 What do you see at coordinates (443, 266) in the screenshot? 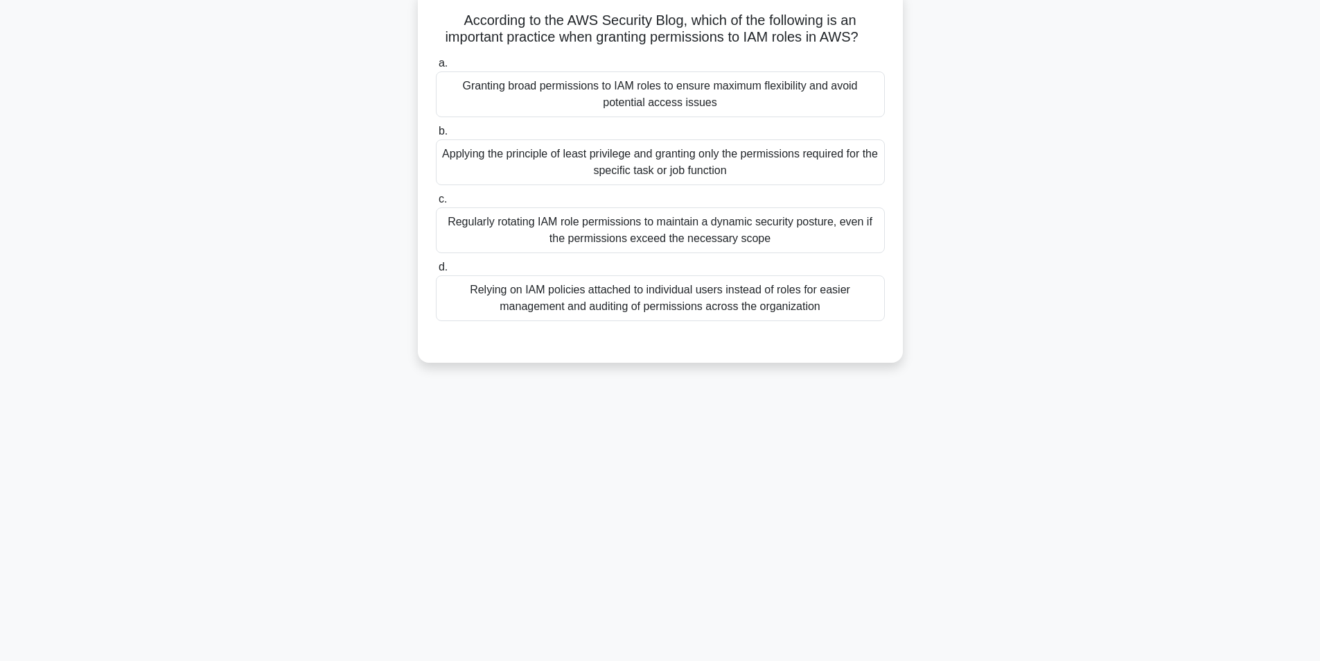
I see `span: d.` at bounding box center [443, 266].